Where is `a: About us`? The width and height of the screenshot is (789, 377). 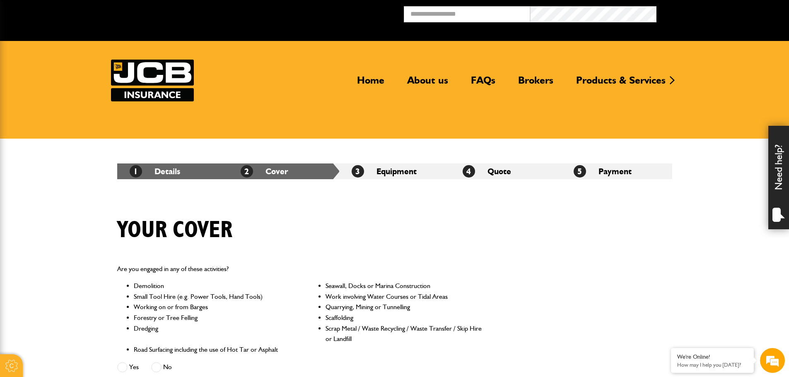
a: About us is located at coordinates (428, 84).